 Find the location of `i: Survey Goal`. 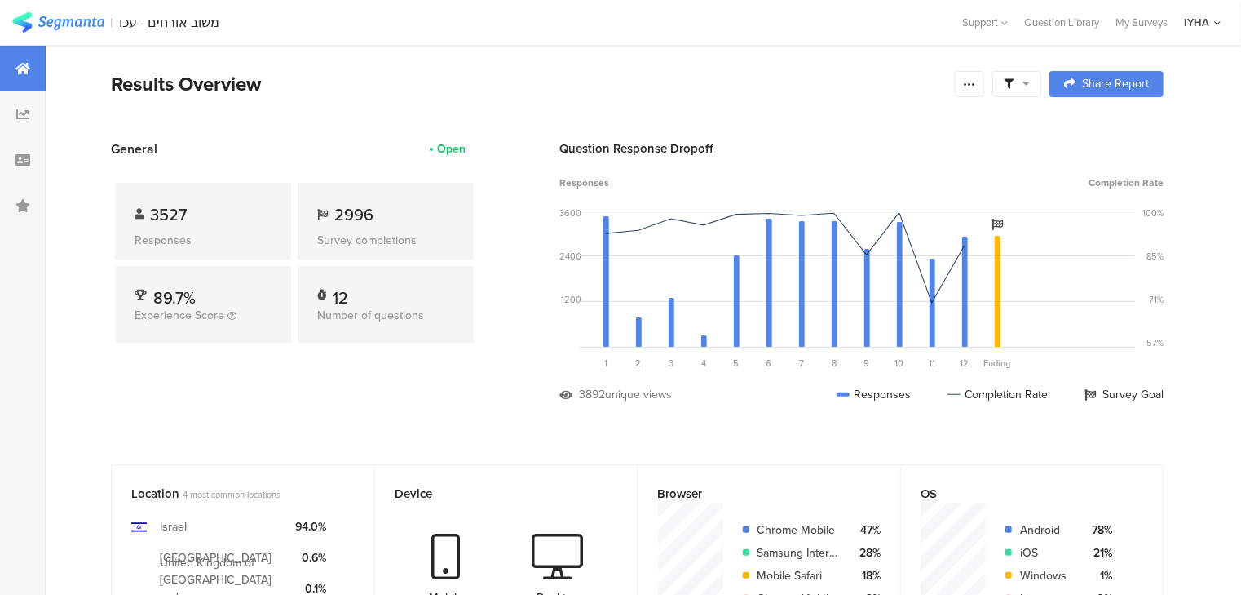

i: Survey Goal is located at coordinates (997, 224).